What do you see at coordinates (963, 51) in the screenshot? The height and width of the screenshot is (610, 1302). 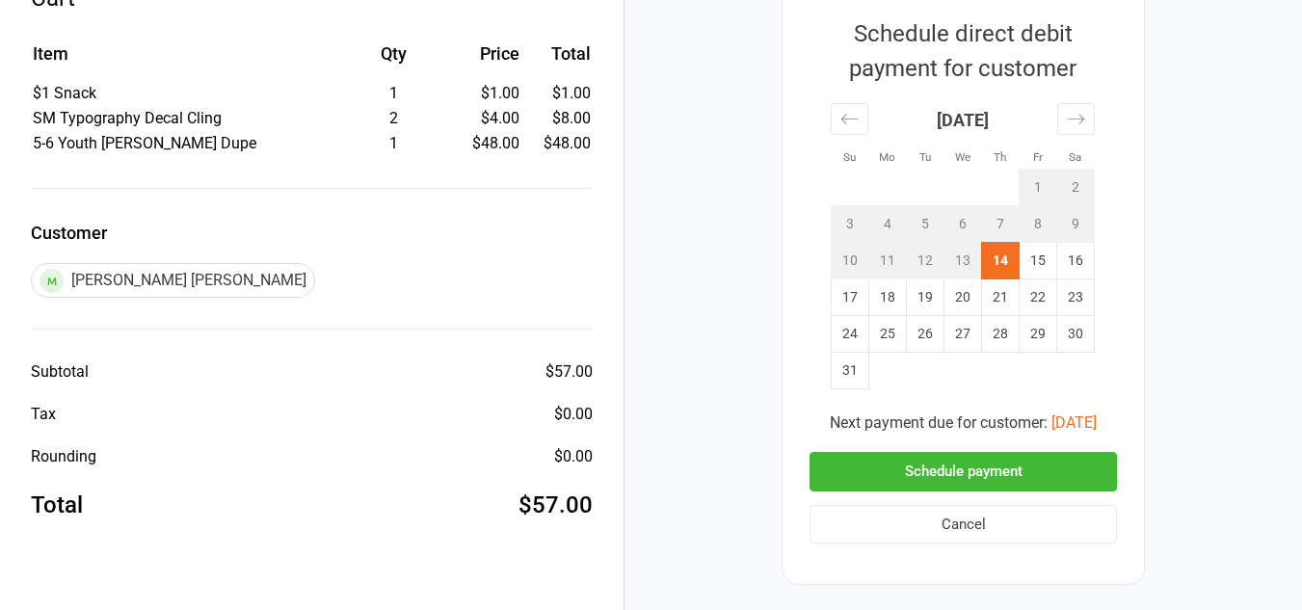 I see `div: Schedule direct debit payment for customer` at bounding box center [963, 51].